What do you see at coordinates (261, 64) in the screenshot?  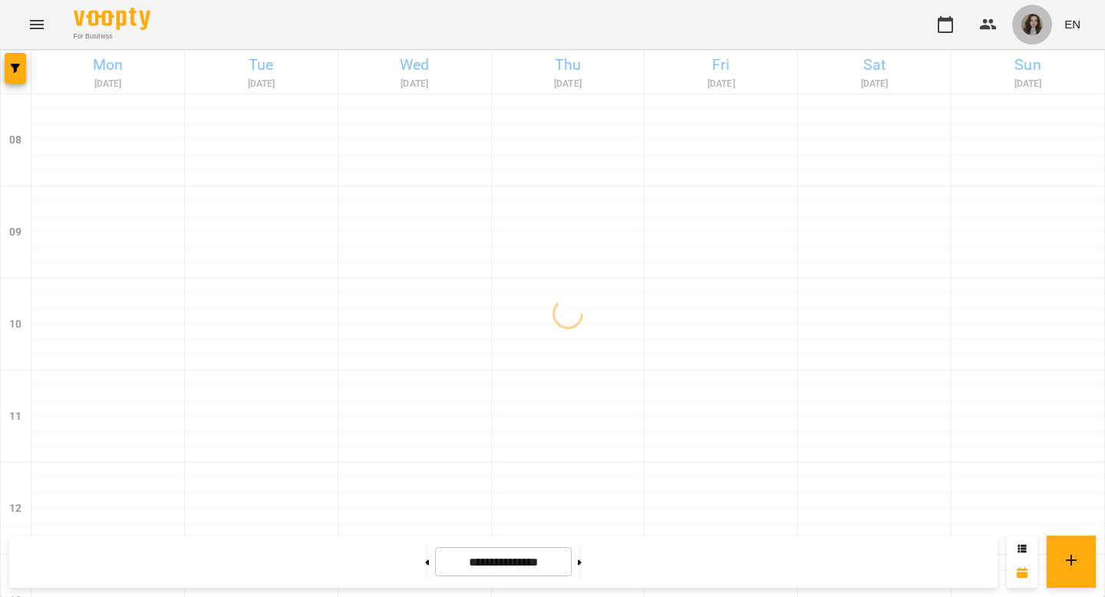 I see `h6: Tue` at bounding box center [261, 64].